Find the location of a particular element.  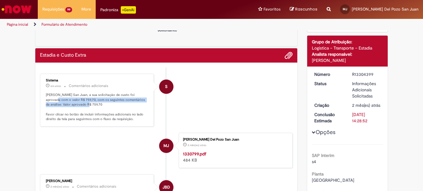

span: Requisições is located at coordinates (53, 9).